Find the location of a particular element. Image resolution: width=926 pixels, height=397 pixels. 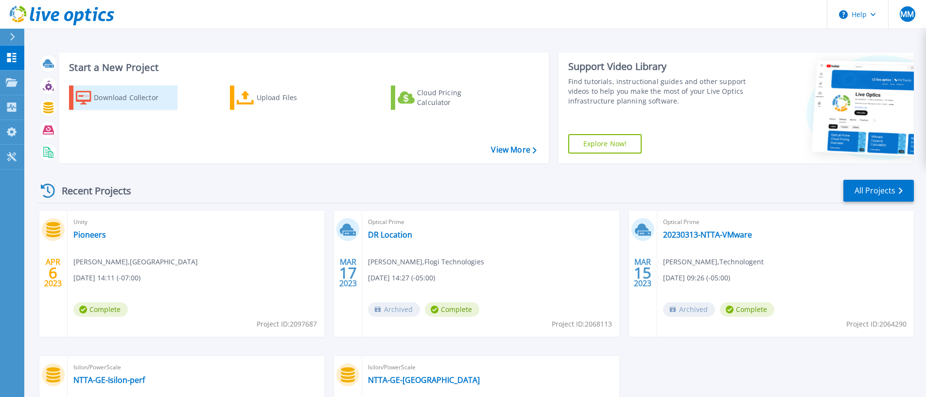

a: Upload Files is located at coordinates (284, 98).